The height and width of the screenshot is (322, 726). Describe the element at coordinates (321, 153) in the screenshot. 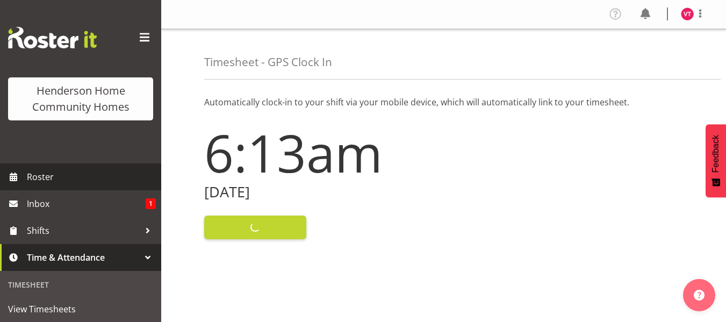

I see `h1: 6:13am` at that location.